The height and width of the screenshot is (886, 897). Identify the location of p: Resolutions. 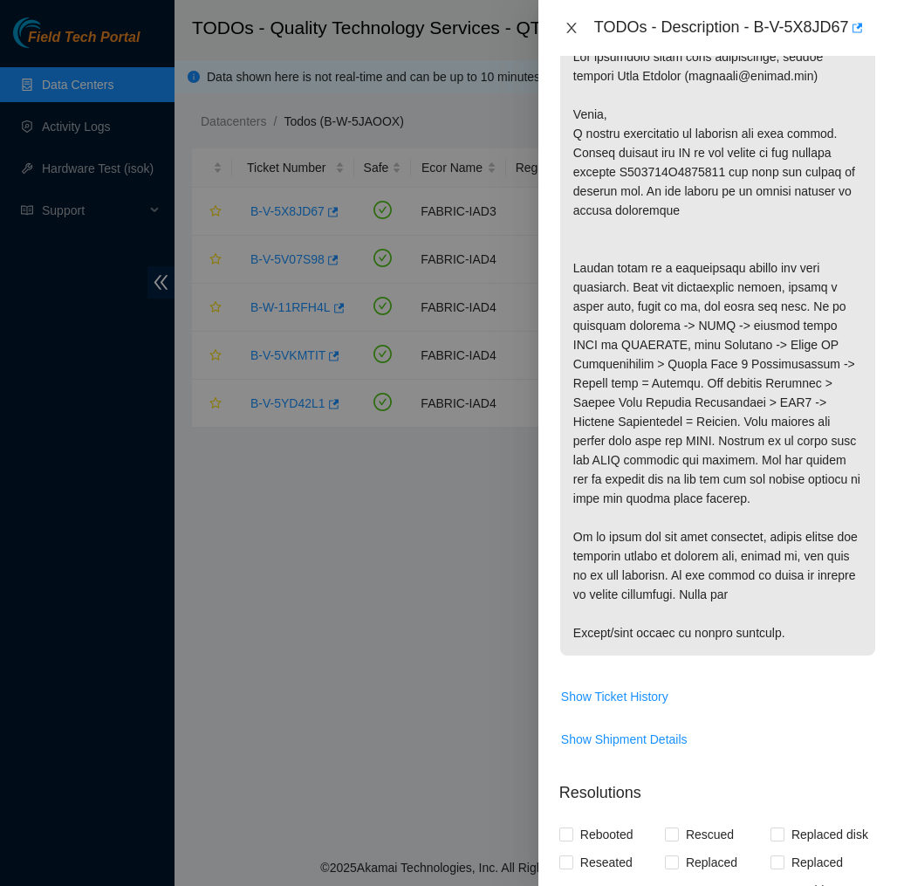
(718, 786).